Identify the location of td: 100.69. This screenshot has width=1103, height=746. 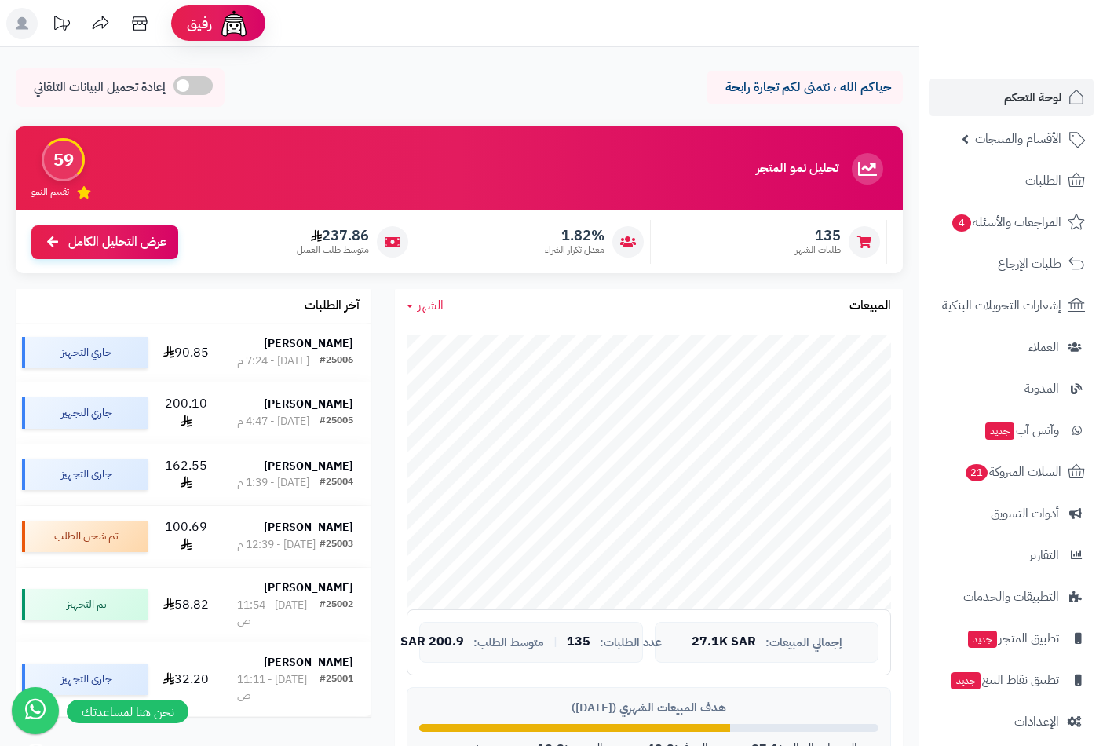
(186, 536).